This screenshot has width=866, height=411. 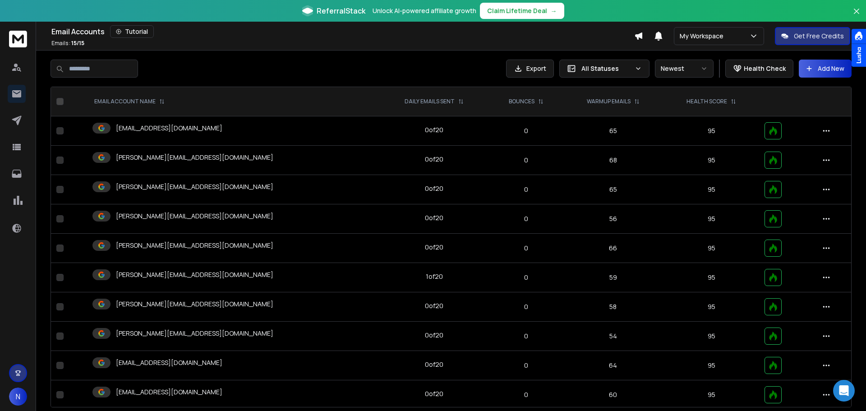 What do you see at coordinates (613, 307) in the screenshot?
I see `td: 58` at bounding box center [613, 307].